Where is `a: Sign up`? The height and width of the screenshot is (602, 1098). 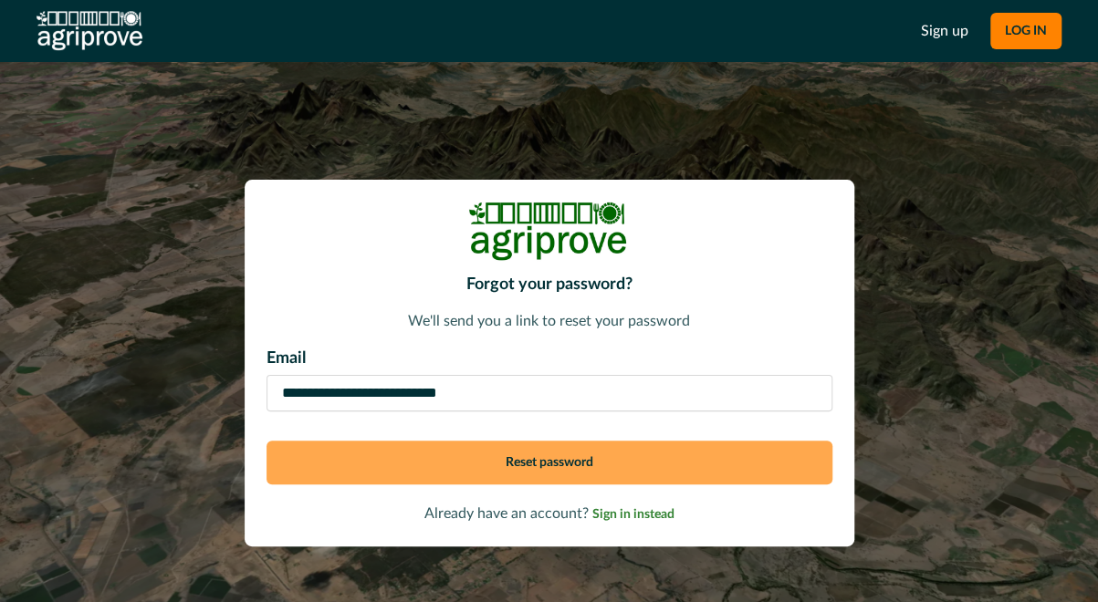
a: Sign up is located at coordinates (944, 31).